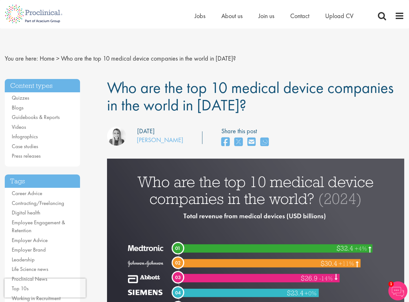 The width and height of the screenshot is (409, 302). Describe the element at coordinates (339, 16) in the screenshot. I see `a: Upload CV` at that location.